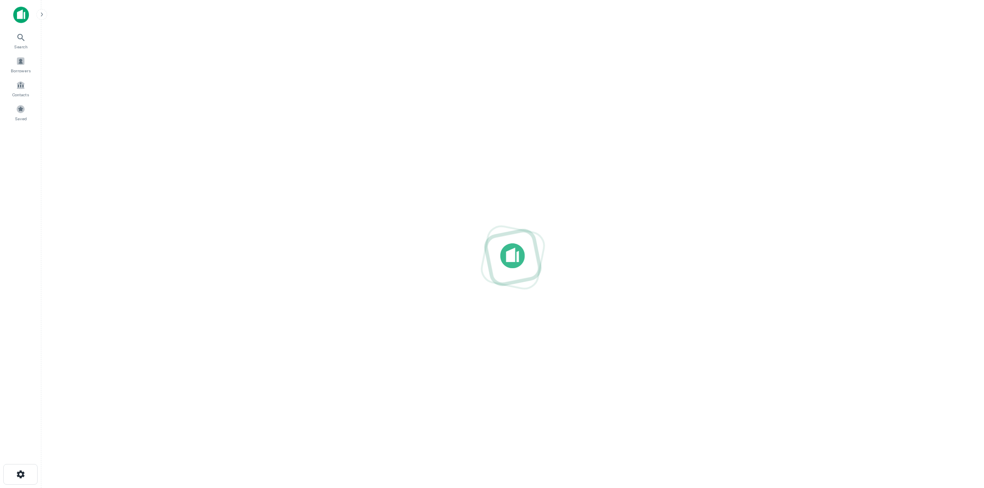 The image size is (984, 488). Describe the element at coordinates (21, 71) in the screenshot. I see `span: Borrowers` at that location.